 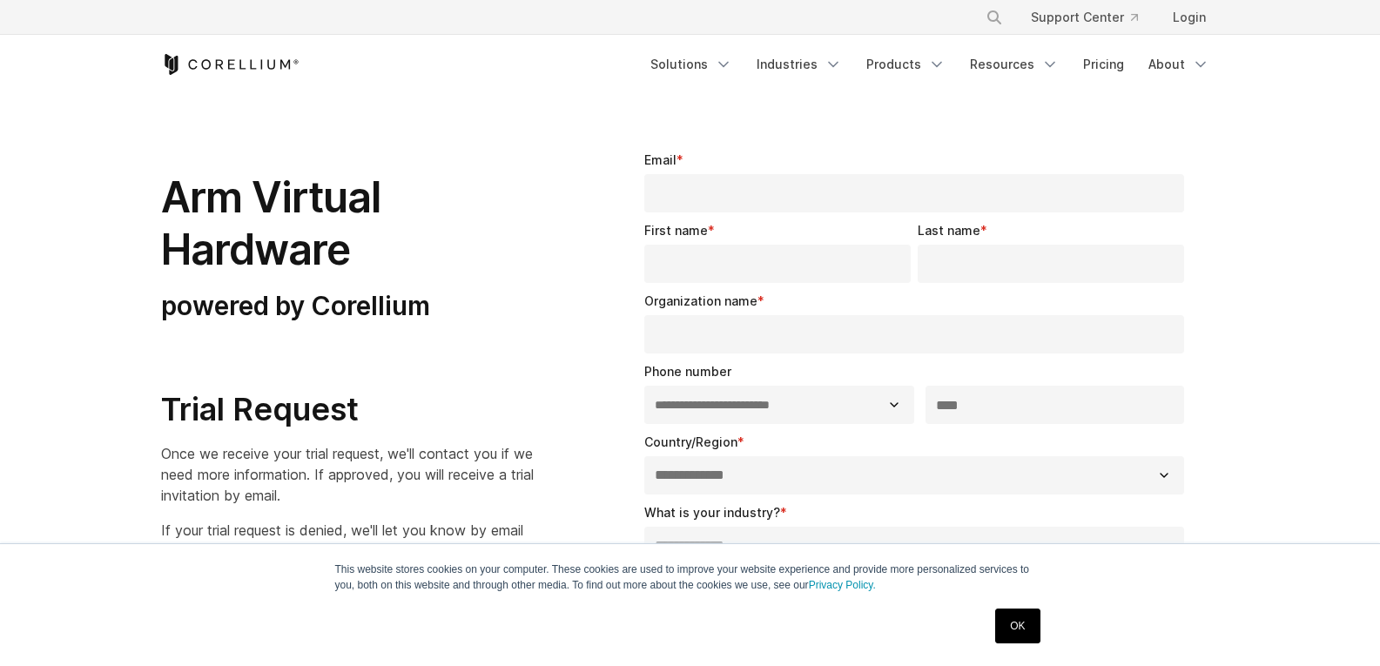 What do you see at coordinates (676, 230) in the screenshot?
I see `span: First name` at bounding box center [676, 230].